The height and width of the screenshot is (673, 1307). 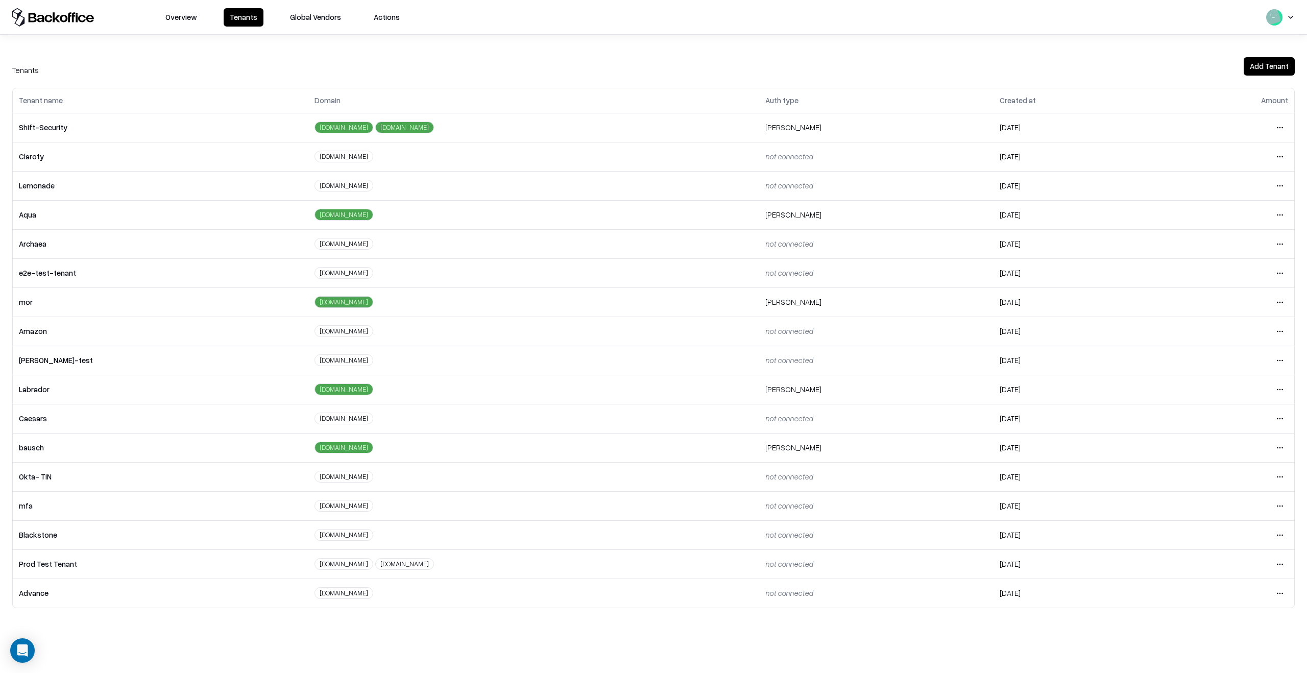 I want to click on td: Amazon, so click(x=160, y=331).